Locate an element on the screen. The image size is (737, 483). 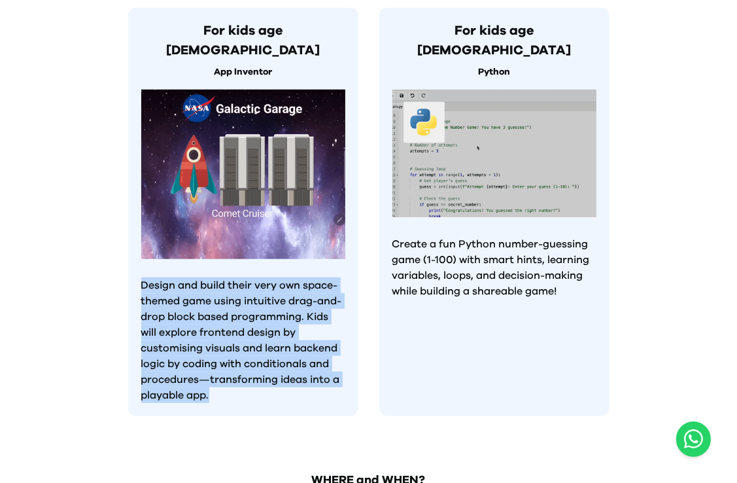
p: App Inventor is located at coordinates (243, 72).